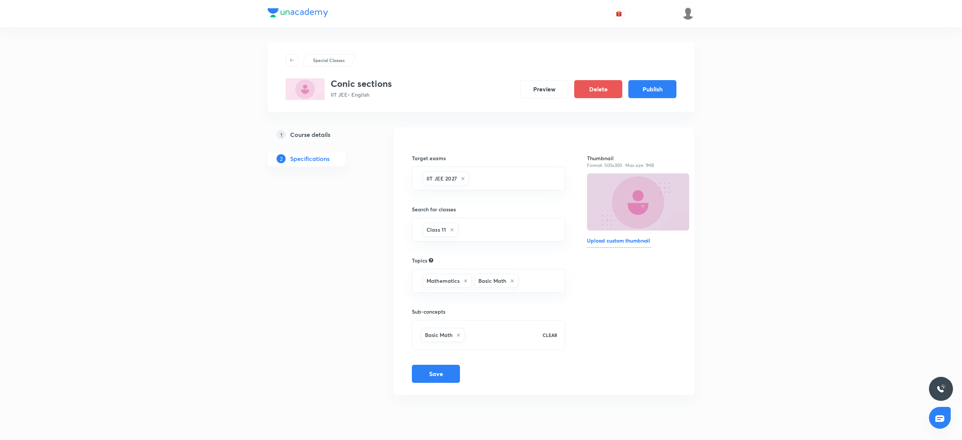 The width and height of the screenshot is (962, 440). Describe the element at coordinates (619, 242) in the screenshot. I see `h6: Upload custom thumbnail` at that location.